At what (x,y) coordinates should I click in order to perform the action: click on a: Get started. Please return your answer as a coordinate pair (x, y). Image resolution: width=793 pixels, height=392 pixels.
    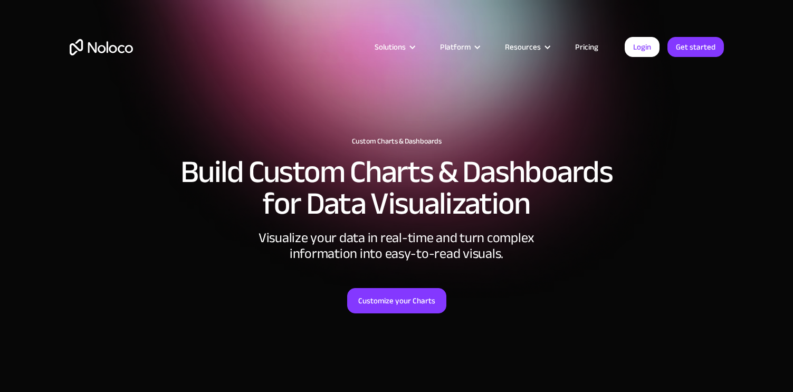
    Looking at the image, I should click on (696, 47).